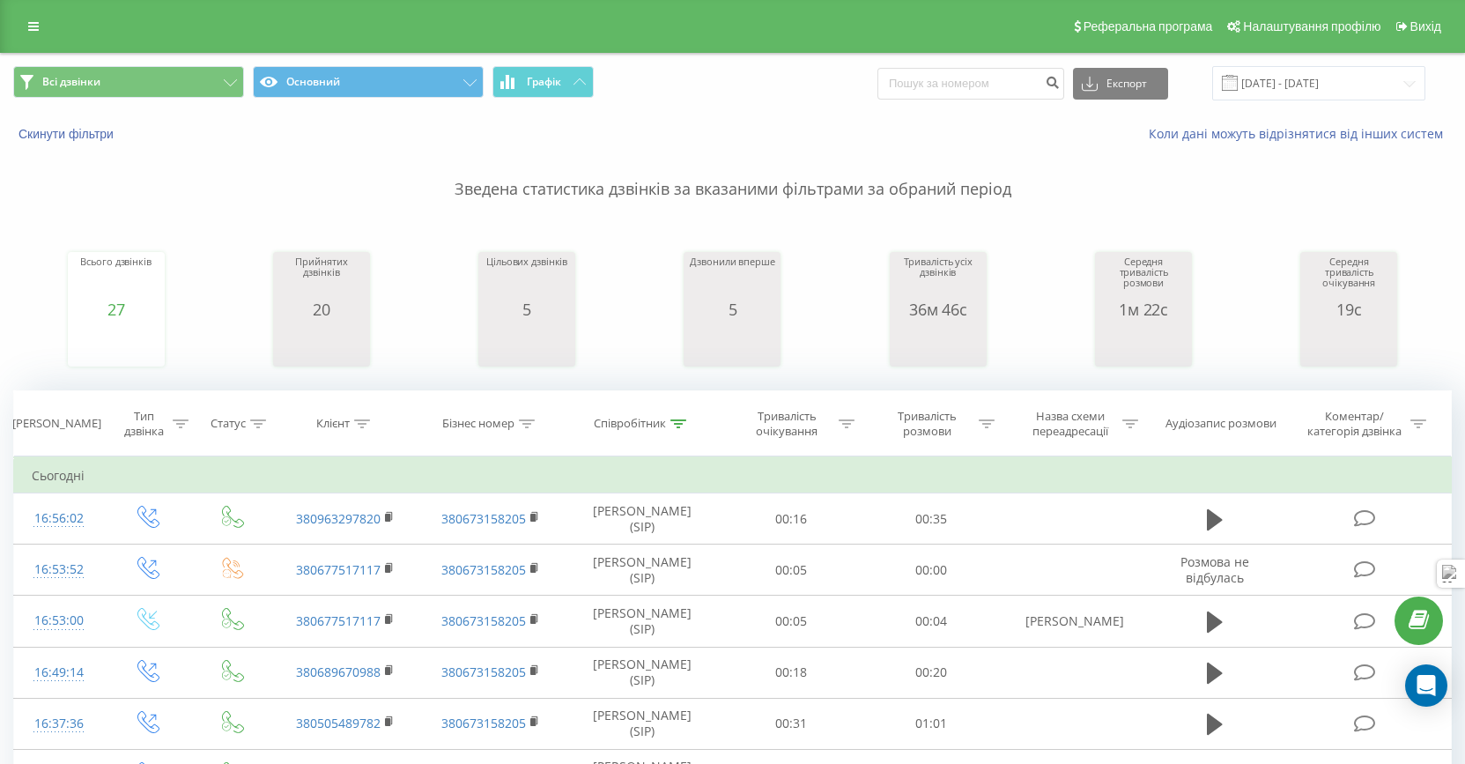 The width and height of the screenshot is (1465, 764). I want to click on div: 16:37:36, so click(58, 723).